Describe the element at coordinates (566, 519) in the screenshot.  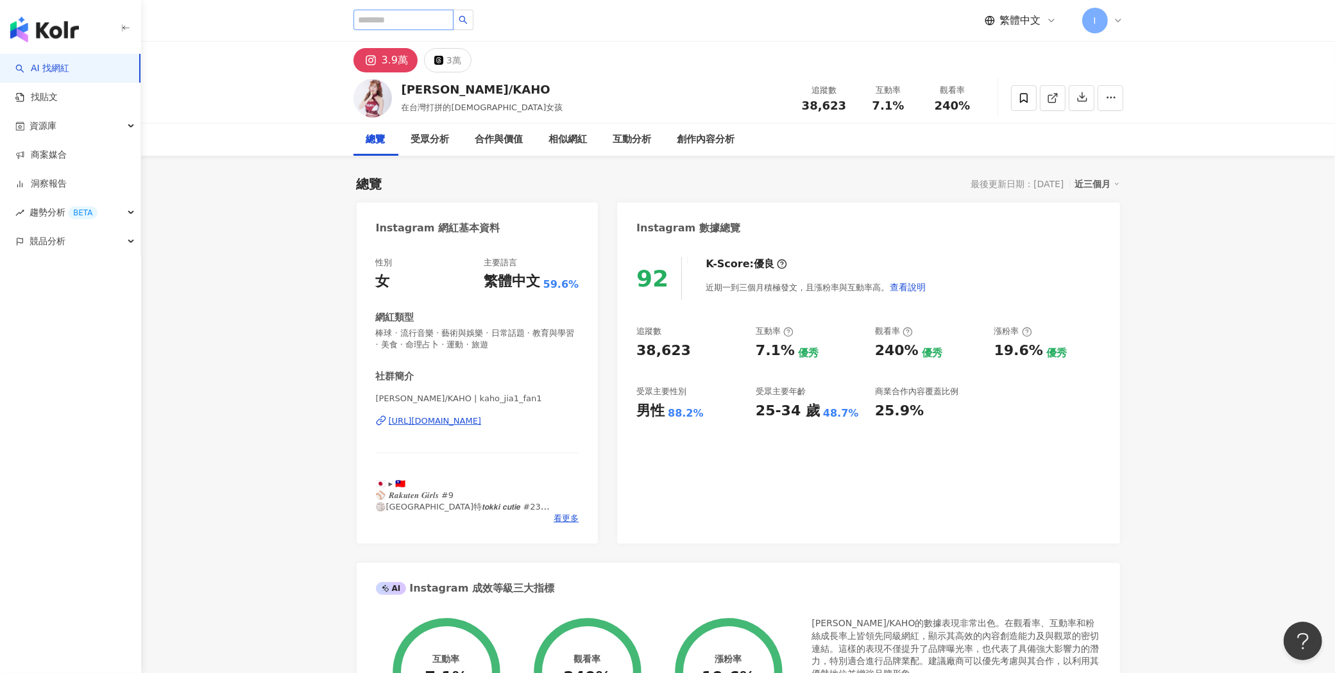
I see `span: 看更多` at that location.